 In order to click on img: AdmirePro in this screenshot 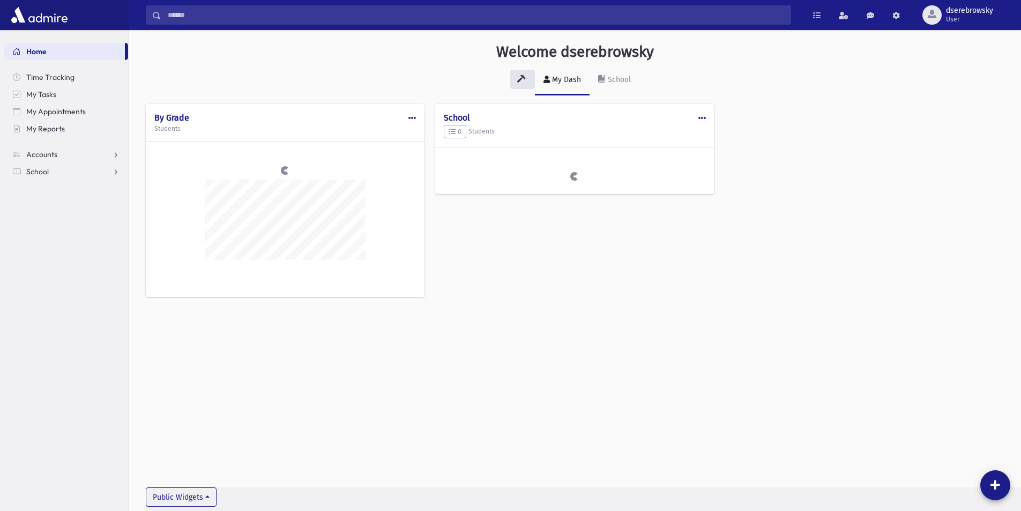, I will do `click(39, 15)`.